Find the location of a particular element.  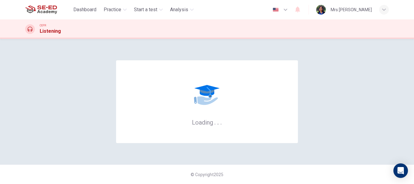

button: Practice is located at coordinates (115, 10).